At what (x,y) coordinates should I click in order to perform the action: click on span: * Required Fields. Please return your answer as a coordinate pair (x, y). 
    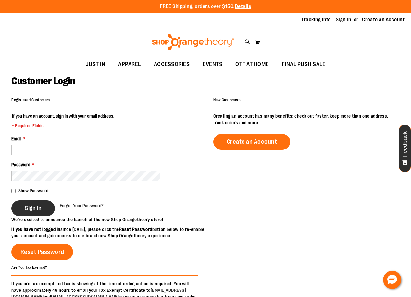
    Looking at the image, I should click on (63, 126).